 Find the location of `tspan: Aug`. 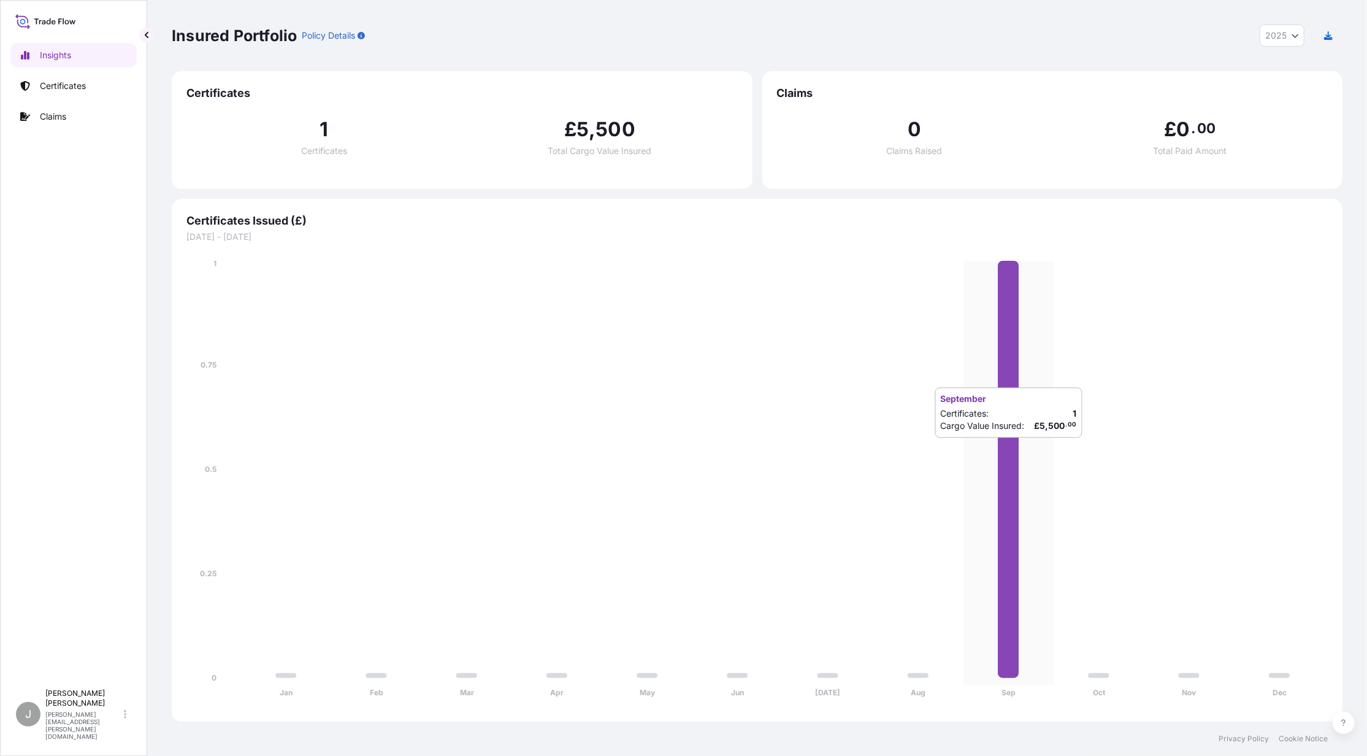

tspan: Aug is located at coordinates (918, 692).